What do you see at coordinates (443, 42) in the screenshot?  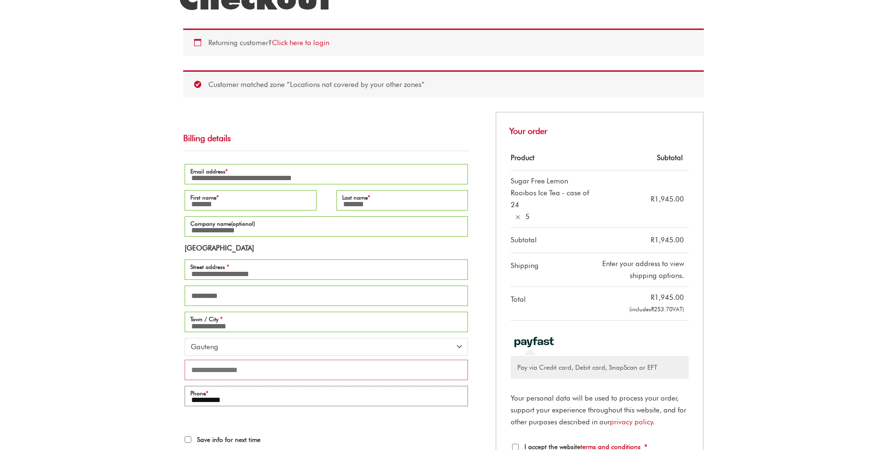 I see `div: Returning customer?` at bounding box center [443, 42].